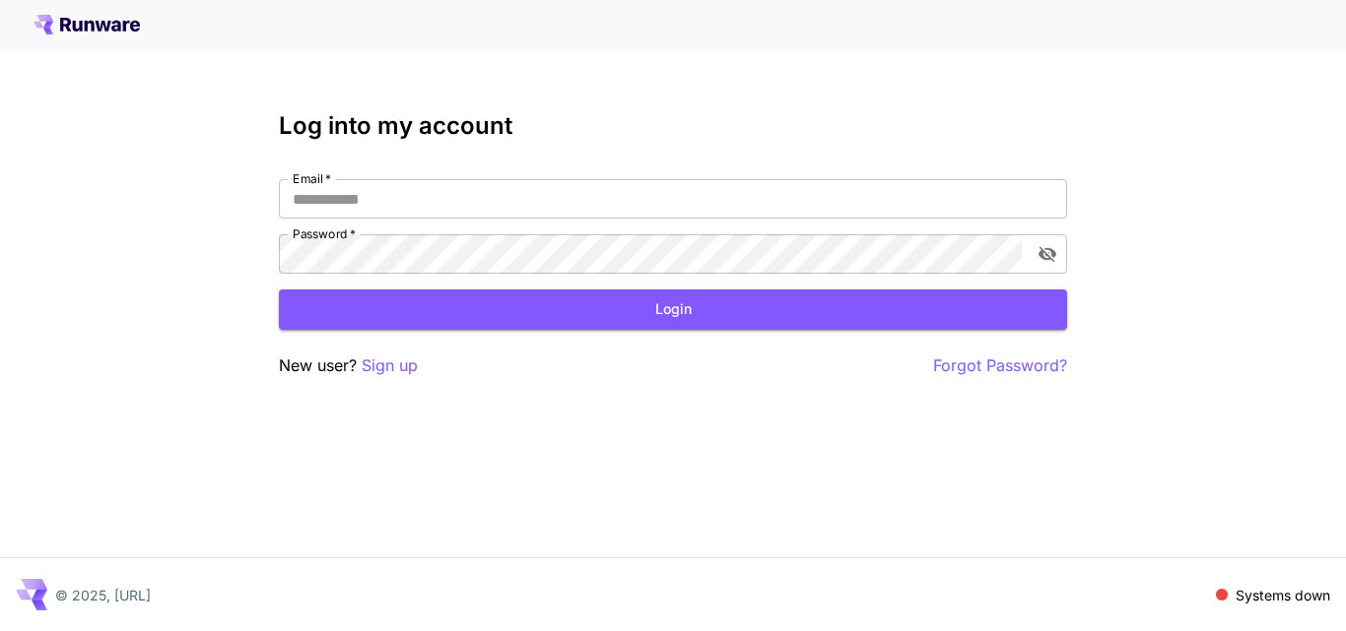 Image resolution: width=1346 pixels, height=631 pixels. What do you see at coordinates (389, 365) in the screenshot?
I see `button: Sign up` at bounding box center [389, 365].